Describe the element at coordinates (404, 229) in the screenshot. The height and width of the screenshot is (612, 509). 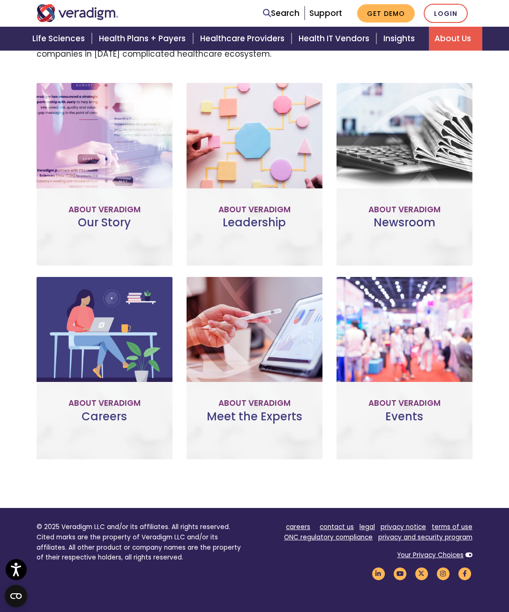
I see `h3: Newsroom` at that location.